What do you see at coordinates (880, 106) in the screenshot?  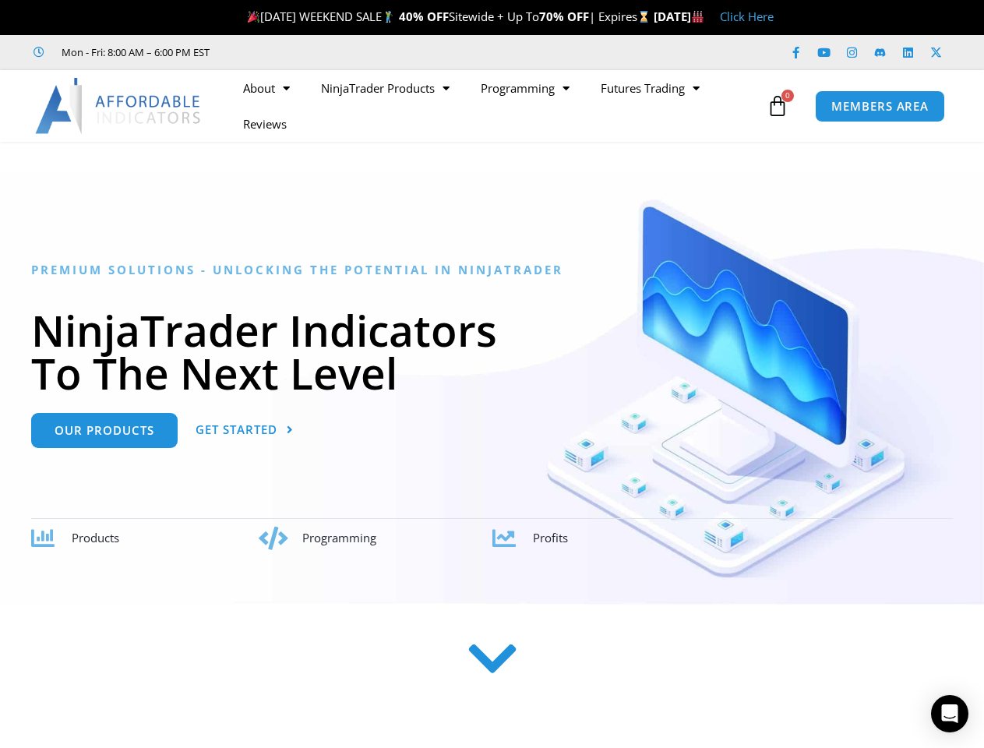 I see `span: MEMBERS AREA` at bounding box center [880, 106].